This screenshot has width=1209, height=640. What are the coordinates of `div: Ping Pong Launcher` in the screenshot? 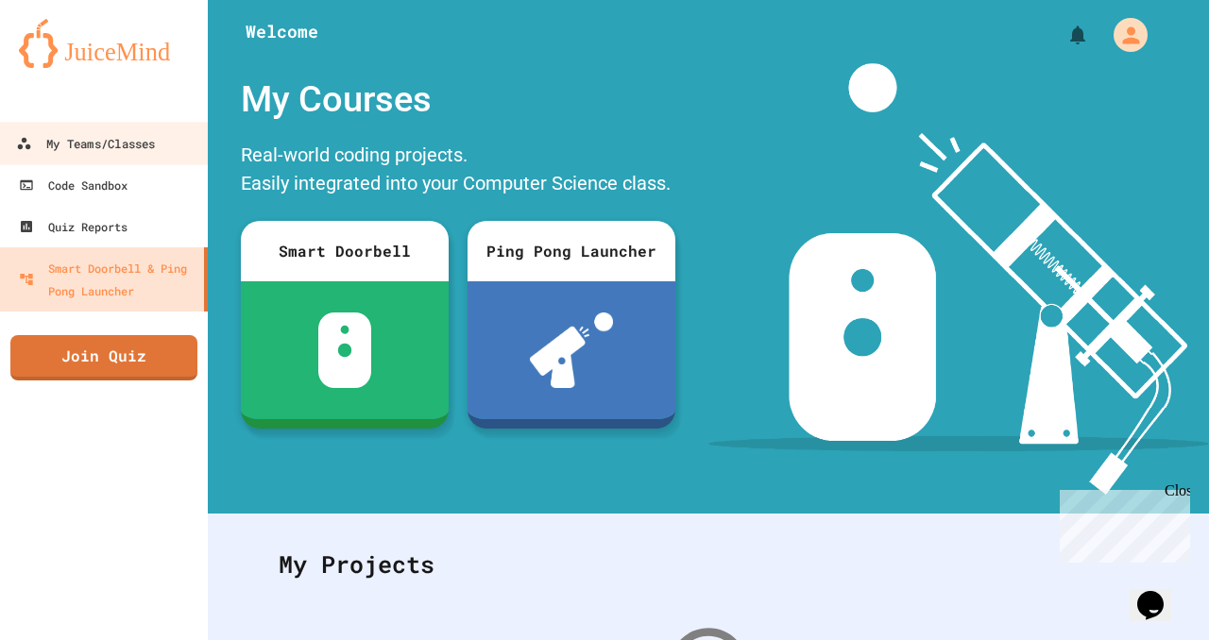 It's located at (571, 251).